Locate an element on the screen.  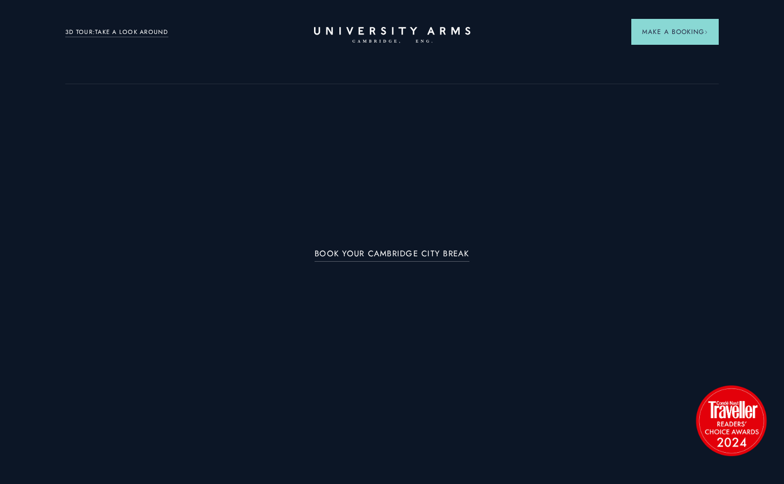
button: Make a BookingArrow icon is located at coordinates (675, 32).